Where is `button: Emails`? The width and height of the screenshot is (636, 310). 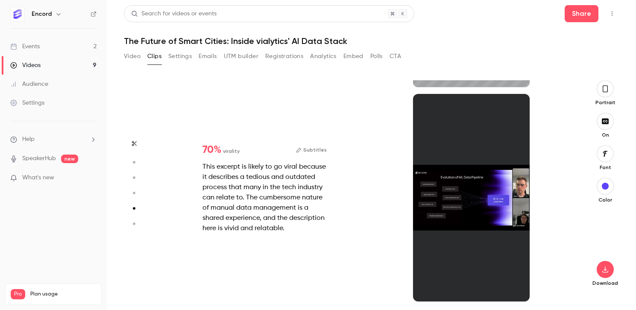
button: Emails is located at coordinates (208, 56).